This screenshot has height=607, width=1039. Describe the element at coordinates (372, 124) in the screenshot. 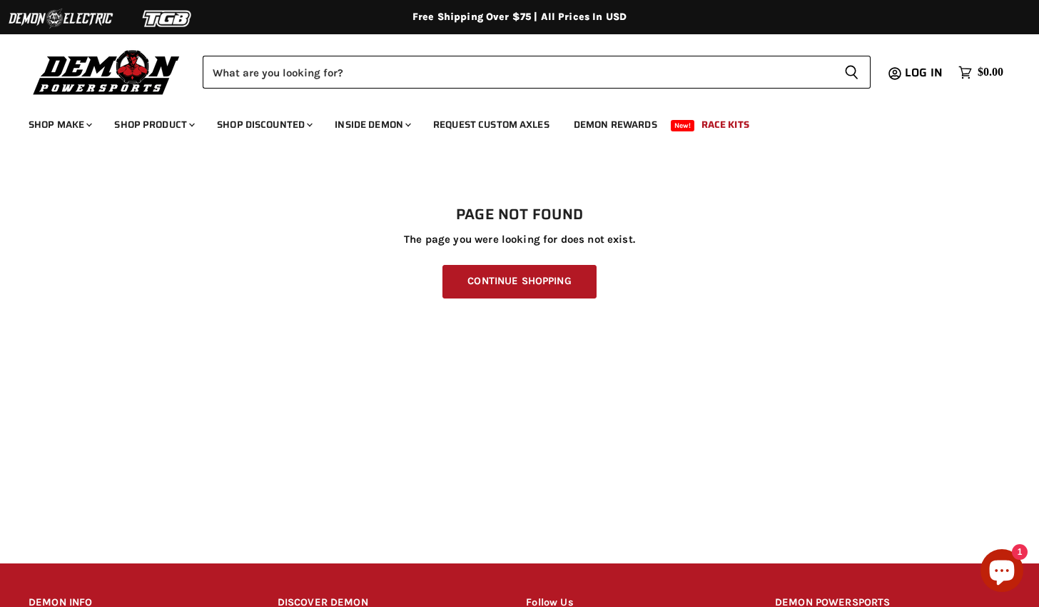

I see `a: Inside Demon` at that location.